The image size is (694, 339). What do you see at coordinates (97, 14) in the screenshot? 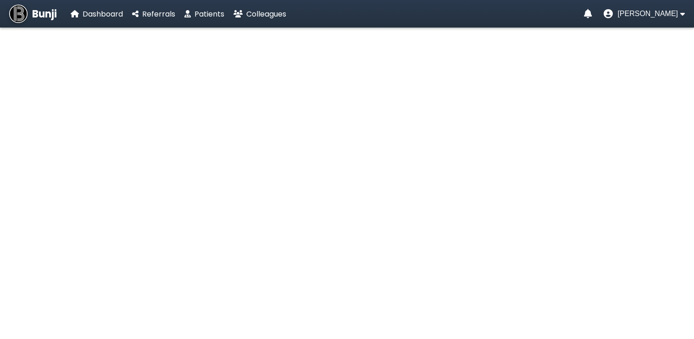
I see `a: Dashboard` at bounding box center [97, 14].